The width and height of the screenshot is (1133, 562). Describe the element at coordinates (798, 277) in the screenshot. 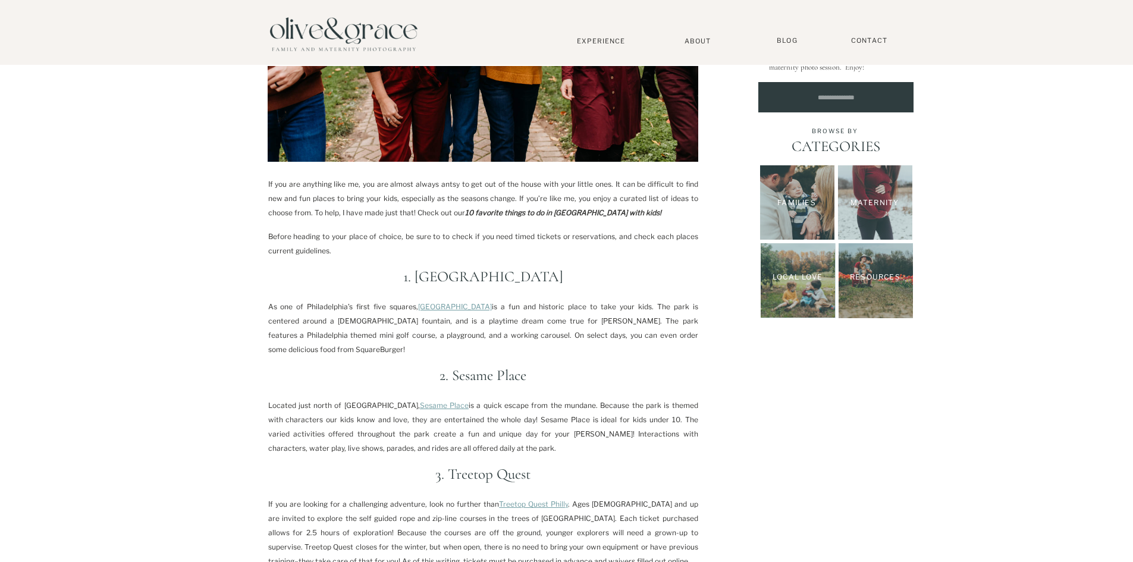

I see `a: Local Love` at that location.